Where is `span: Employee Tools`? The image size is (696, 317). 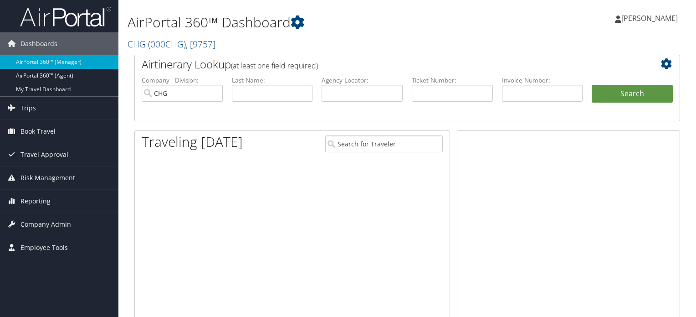 span: Employee Tools is located at coordinates (44, 247).